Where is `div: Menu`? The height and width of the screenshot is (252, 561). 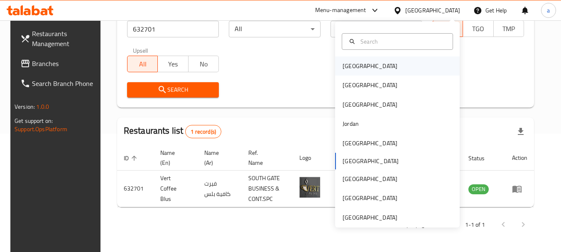 div: Menu is located at coordinates (519, 189).